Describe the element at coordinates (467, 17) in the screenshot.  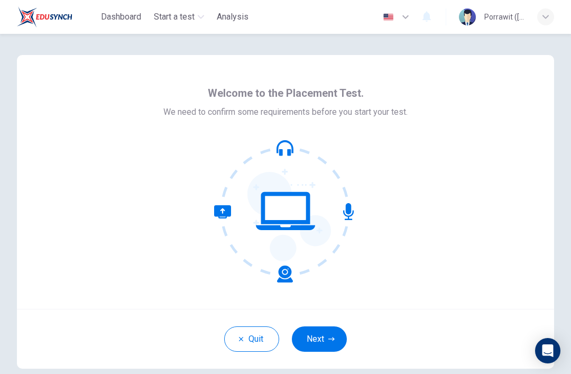
I see `img: Profile picture` at that location.